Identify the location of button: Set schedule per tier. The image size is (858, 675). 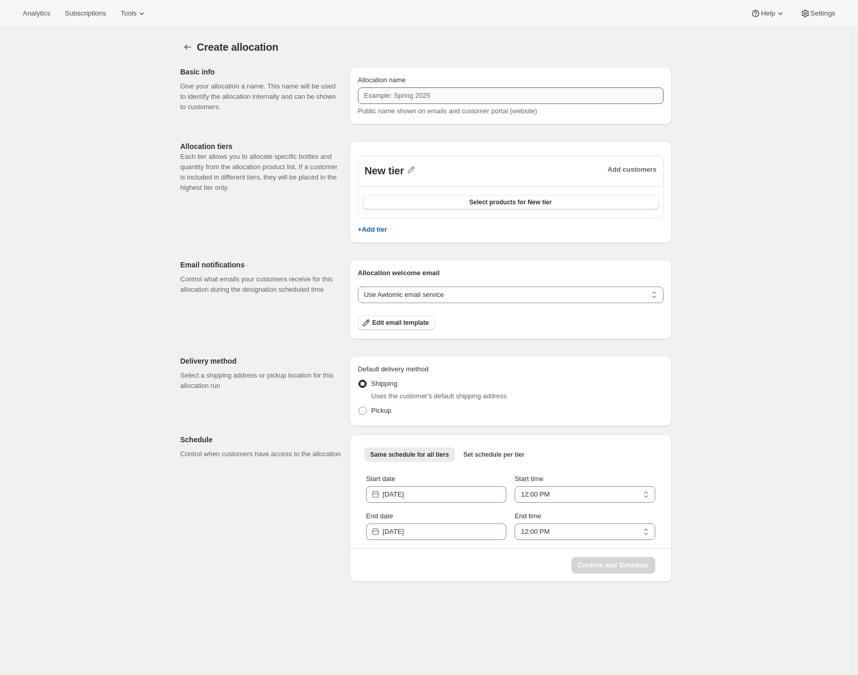
(494, 455).